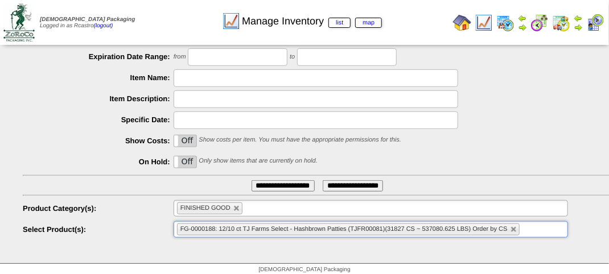 The height and width of the screenshot is (274, 609). What do you see at coordinates (98, 141) in the screenshot?
I see `label: Show Costs:` at bounding box center [98, 141].